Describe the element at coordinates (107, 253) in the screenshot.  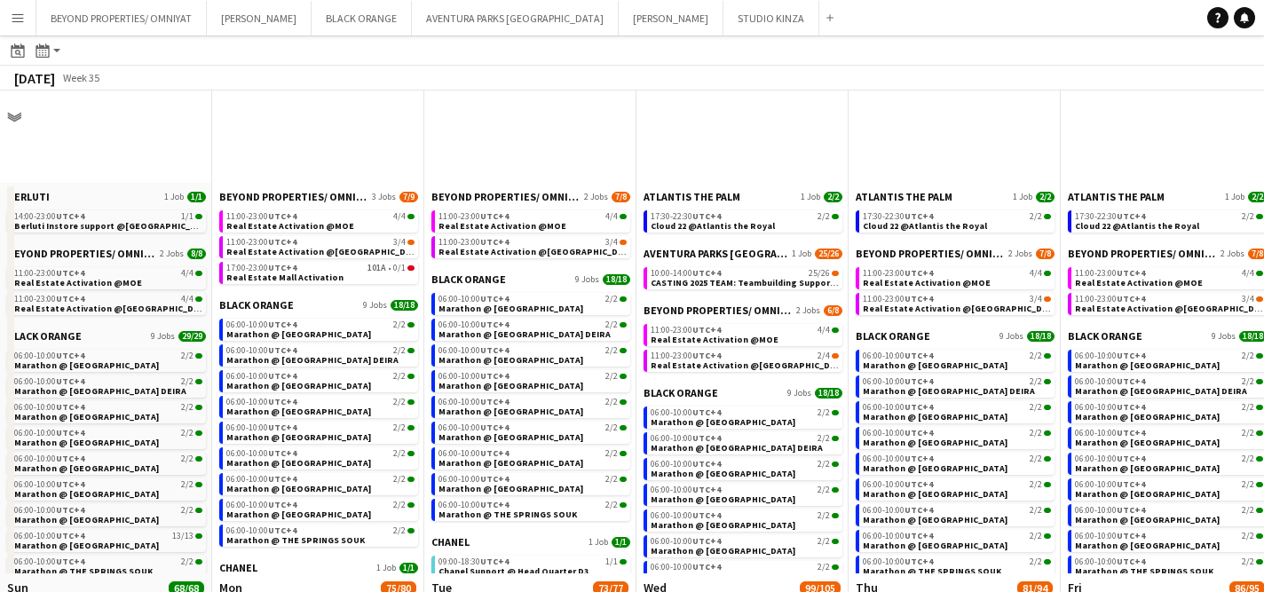
I see `a: BEYOND PROPERTIES/ OMNIYAT2 Jobs8/8` at that location.